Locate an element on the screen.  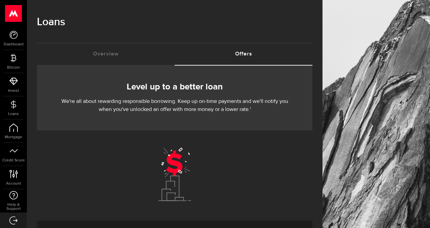
h2: Level up to a better loan is located at coordinates (175, 87).